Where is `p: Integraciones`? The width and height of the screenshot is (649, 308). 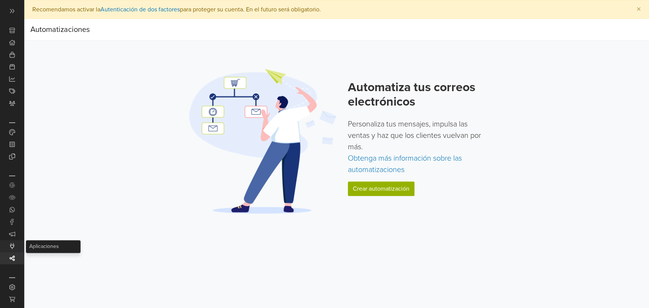
p: Integraciones is located at coordinates (12, 176).